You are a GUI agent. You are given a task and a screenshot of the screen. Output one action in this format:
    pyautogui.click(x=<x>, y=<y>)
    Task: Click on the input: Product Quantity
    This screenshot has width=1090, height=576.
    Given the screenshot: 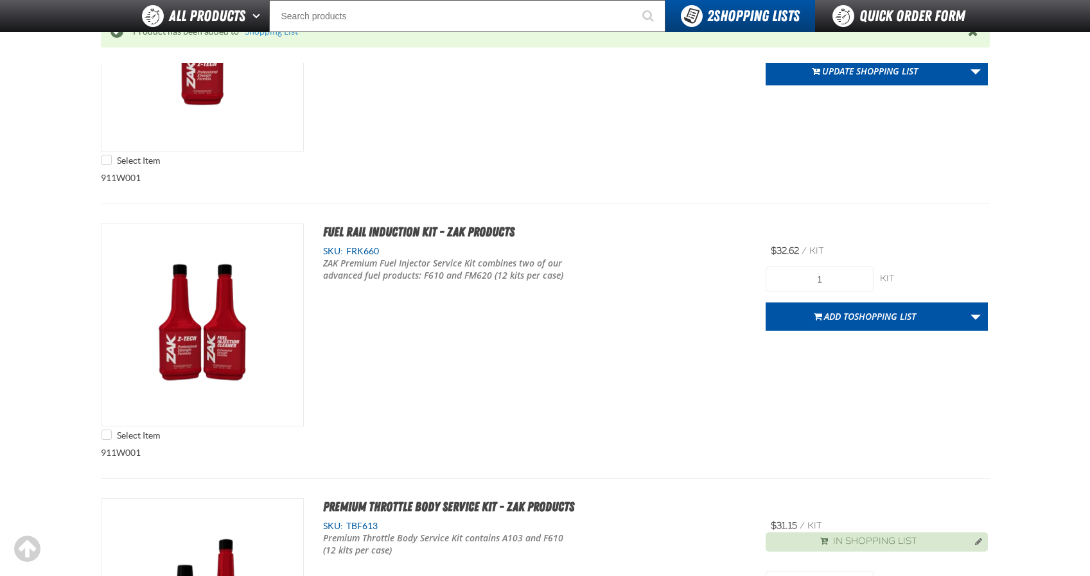 What is the action you would take?
    pyautogui.click(x=820, y=280)
    